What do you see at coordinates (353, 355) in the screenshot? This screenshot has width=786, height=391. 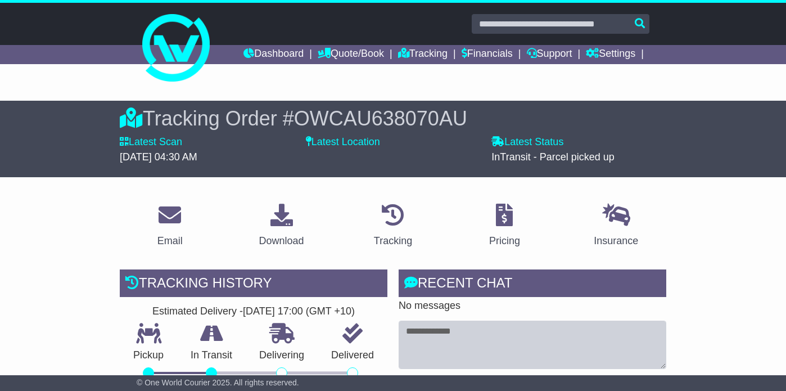 I see `p: Delivered` at bounding box center [353, 355].